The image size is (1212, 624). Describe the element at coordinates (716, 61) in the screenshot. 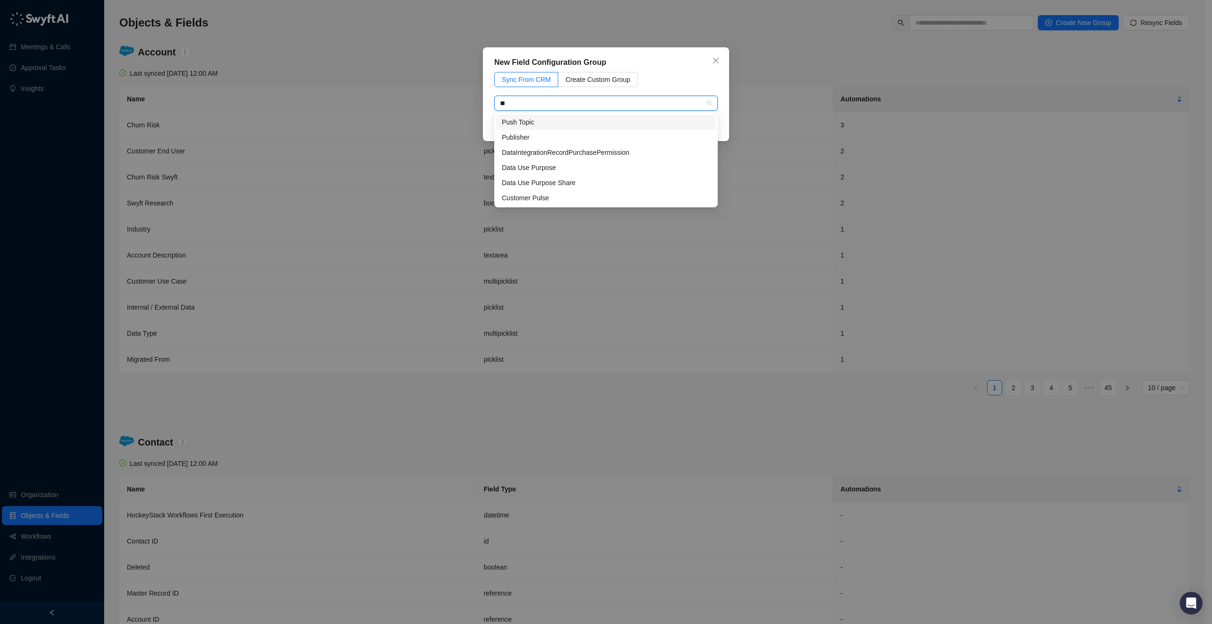

I see `button: Close` at that location.